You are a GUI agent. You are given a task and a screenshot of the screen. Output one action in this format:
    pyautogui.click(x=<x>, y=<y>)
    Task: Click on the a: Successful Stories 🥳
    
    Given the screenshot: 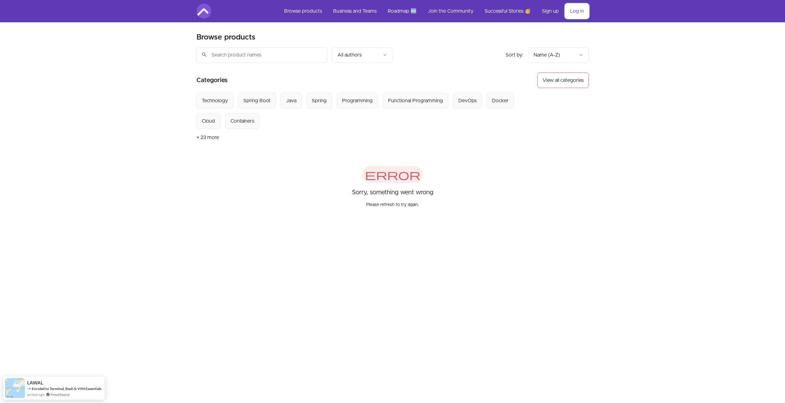 What is the action you would take?
    pyautogui.click(x=508, y=11)
    